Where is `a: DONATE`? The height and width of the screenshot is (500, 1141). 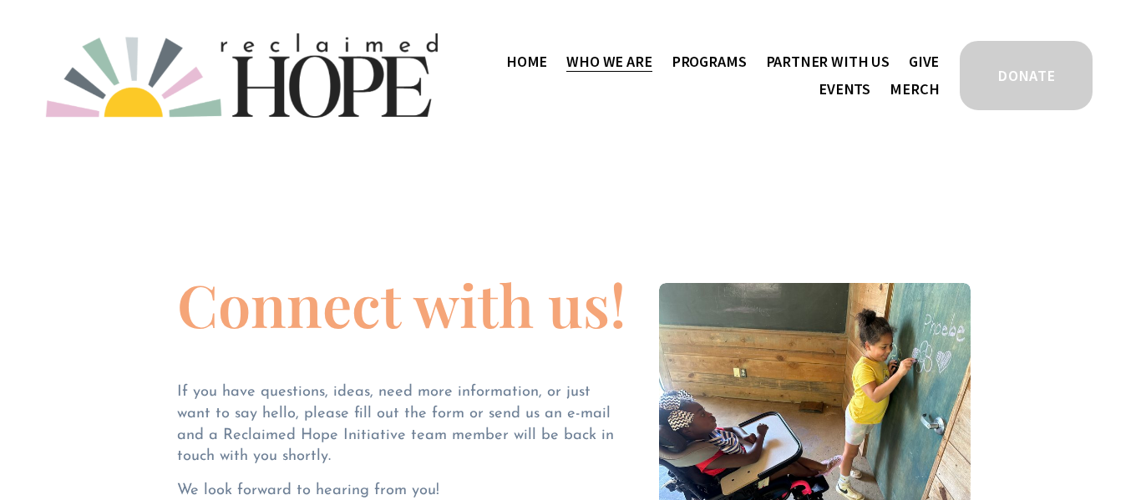
a: DONATE is located at coordinates (1025, 75).